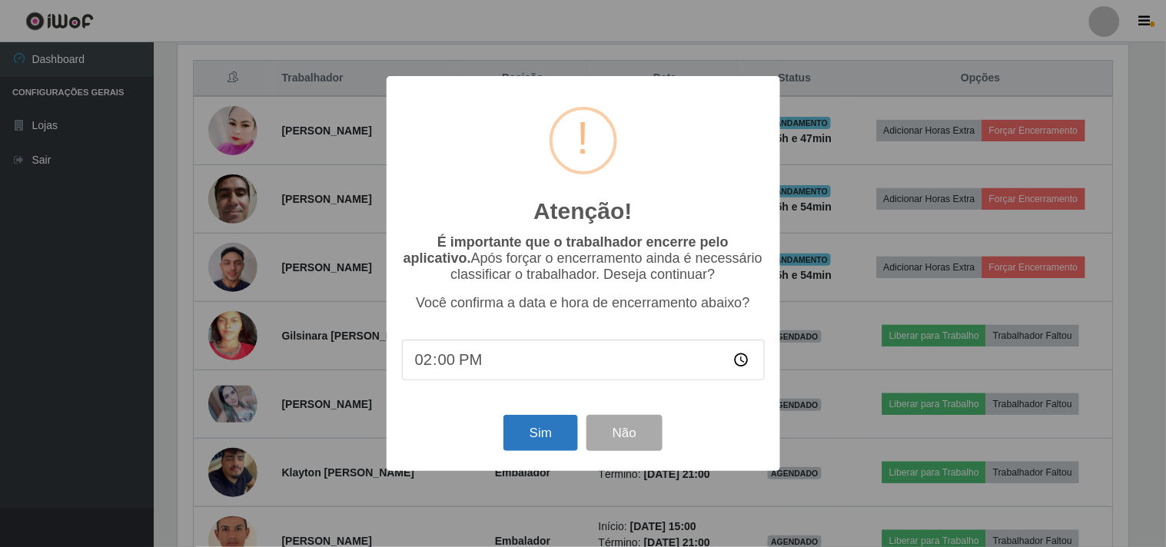 This screenshot has height=547, width=1166. Describe the element at coordinates (583, 258) in the screenshot. I see `p: Após forçar o encerramento ainda é necessário classificar o trabalhador. Deseja continuar?` at that location.